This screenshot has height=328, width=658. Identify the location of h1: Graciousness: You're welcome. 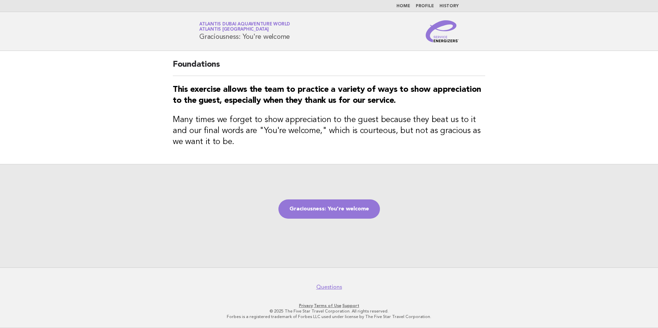
(245, 31).